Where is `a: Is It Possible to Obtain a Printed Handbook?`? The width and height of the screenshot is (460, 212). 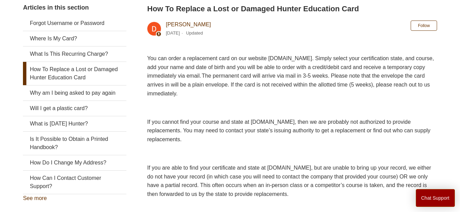
a: Is It Possible to Obtain a Printed Handbook? is located at coordinates (75, 143).